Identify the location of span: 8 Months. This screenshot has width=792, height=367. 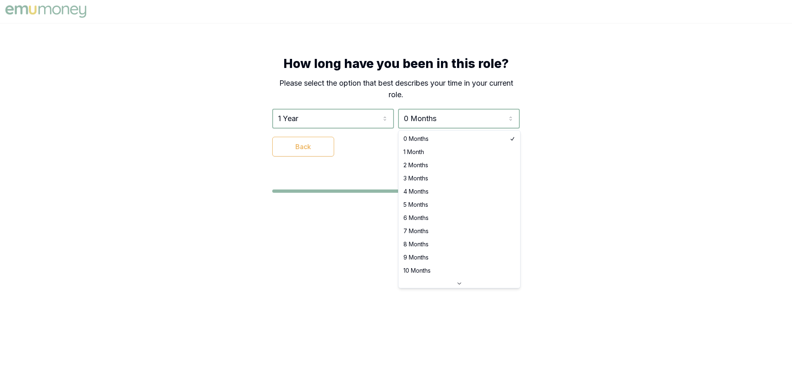
(416, 245).